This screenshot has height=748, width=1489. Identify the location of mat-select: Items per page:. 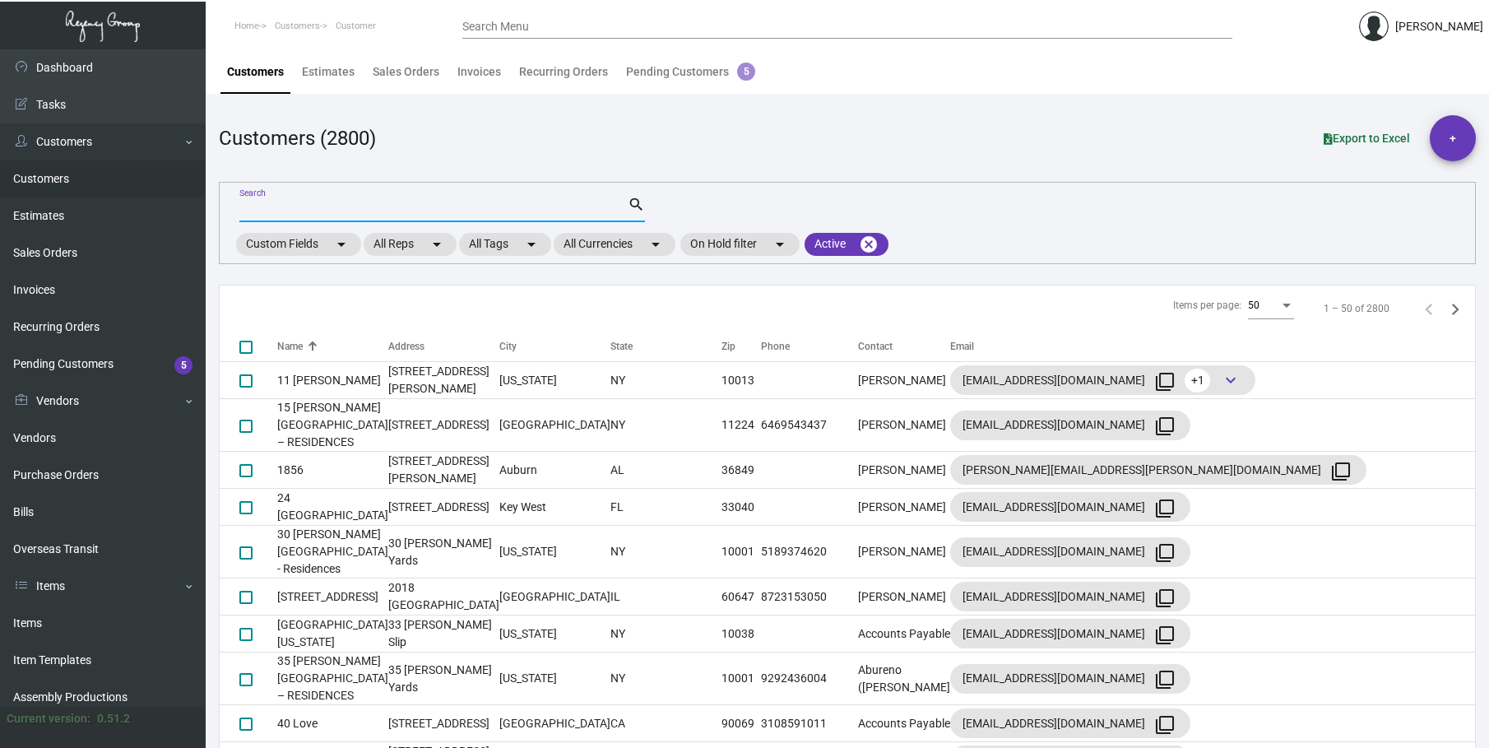
(1271, 306).